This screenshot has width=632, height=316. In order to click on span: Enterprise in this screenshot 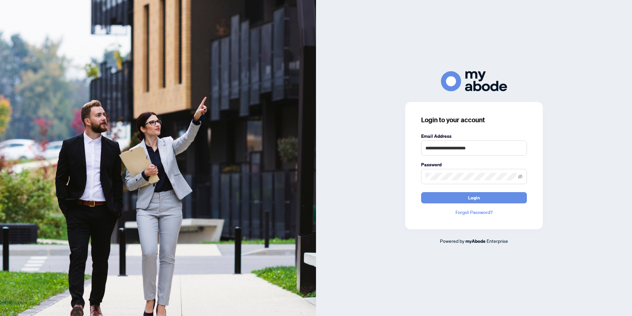, I will do `click(497, 240)`.